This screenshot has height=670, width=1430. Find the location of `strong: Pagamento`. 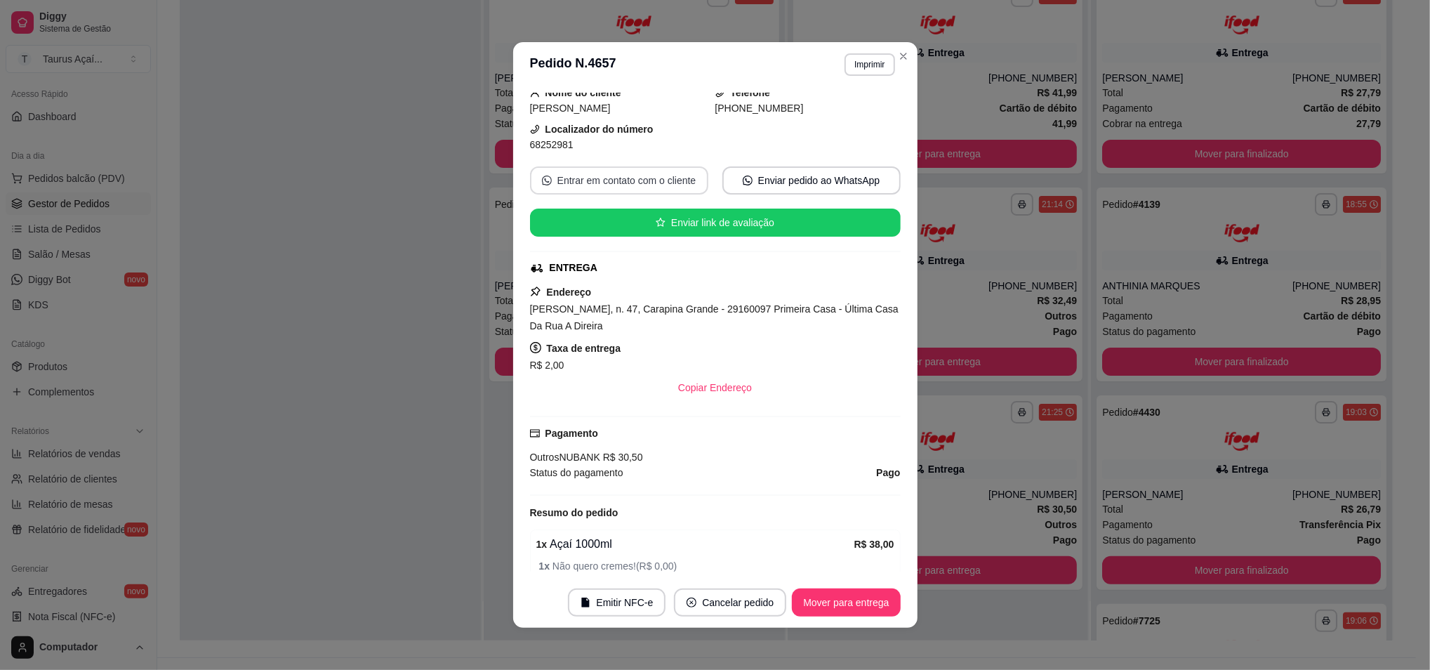

strong: Pagamento is located at coordinates (571, 433).